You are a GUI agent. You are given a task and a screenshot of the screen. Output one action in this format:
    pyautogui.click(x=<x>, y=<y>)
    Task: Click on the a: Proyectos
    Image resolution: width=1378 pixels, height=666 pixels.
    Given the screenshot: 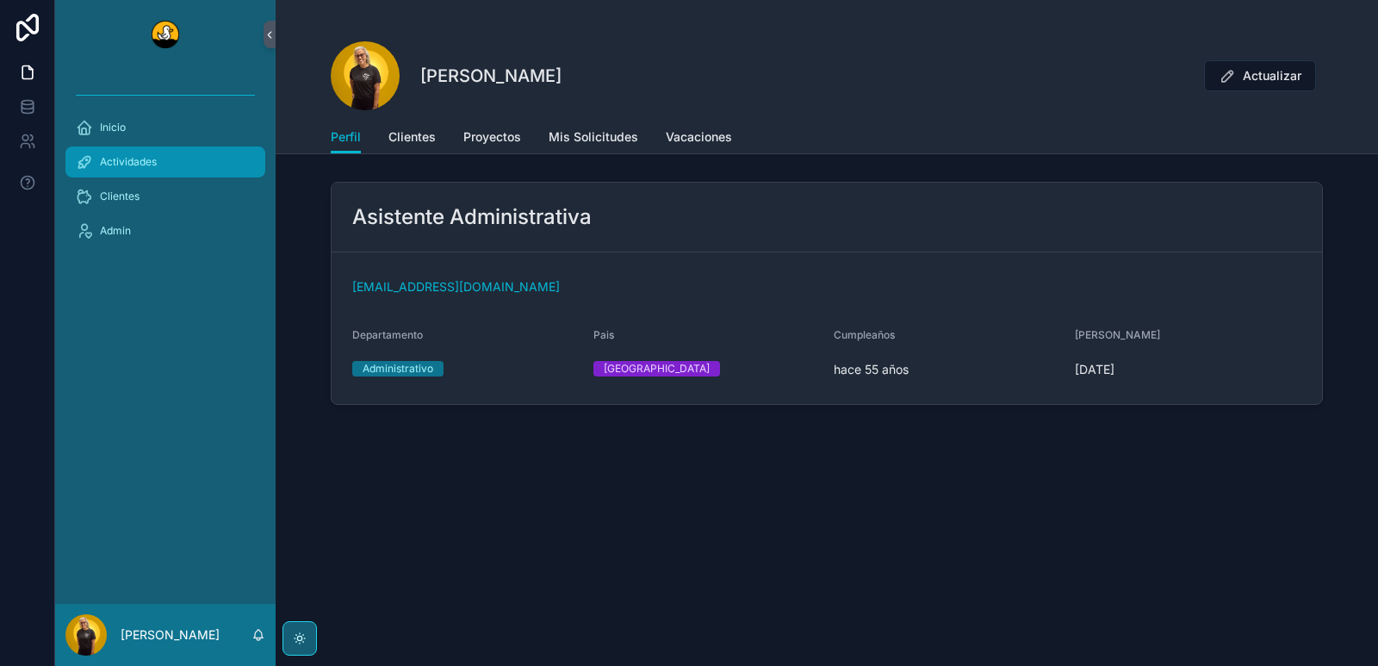 What is the action you would take?
    pyautogui.click(x=492, y=139)
    